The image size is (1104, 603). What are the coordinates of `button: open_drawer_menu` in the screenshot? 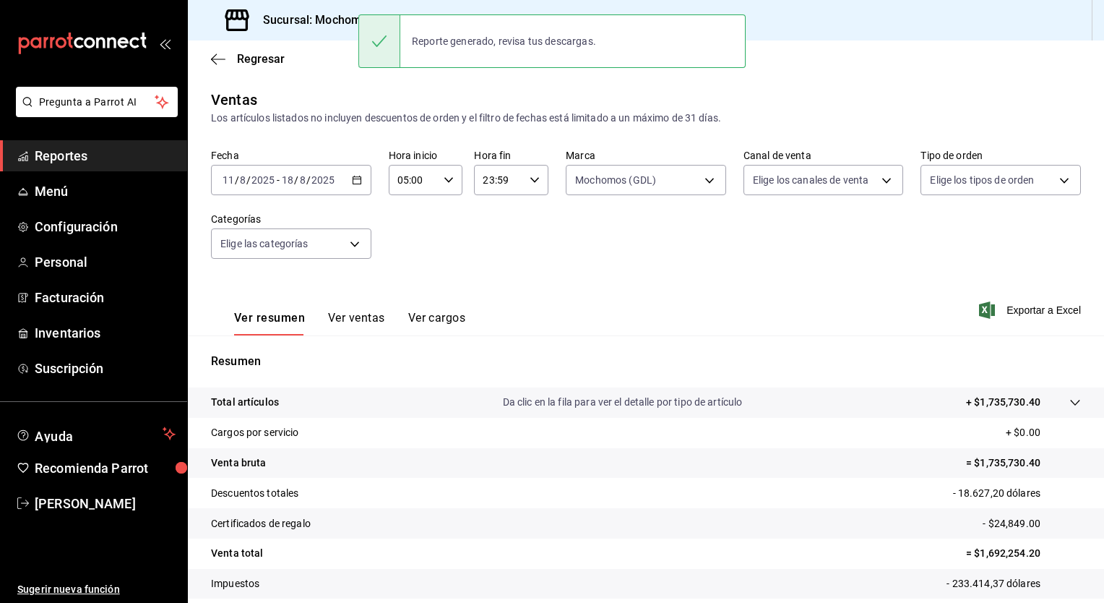 It's located at (165, 43).